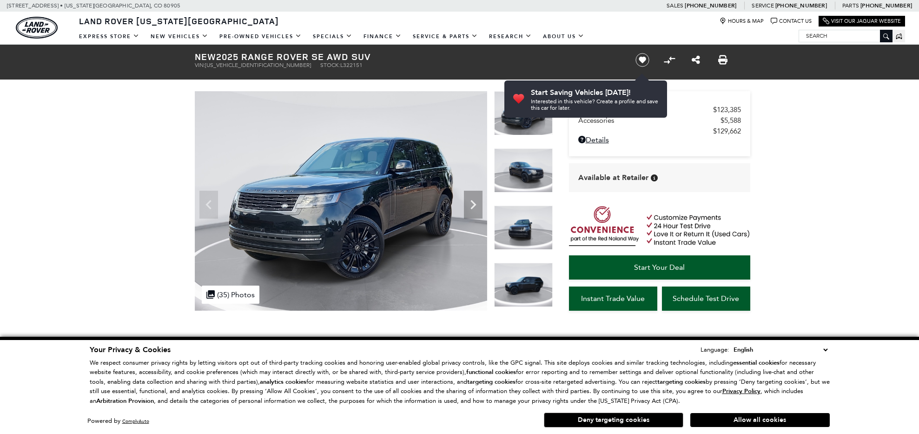  I want to click on a: EXPRESS STORE, so click(109, 36).